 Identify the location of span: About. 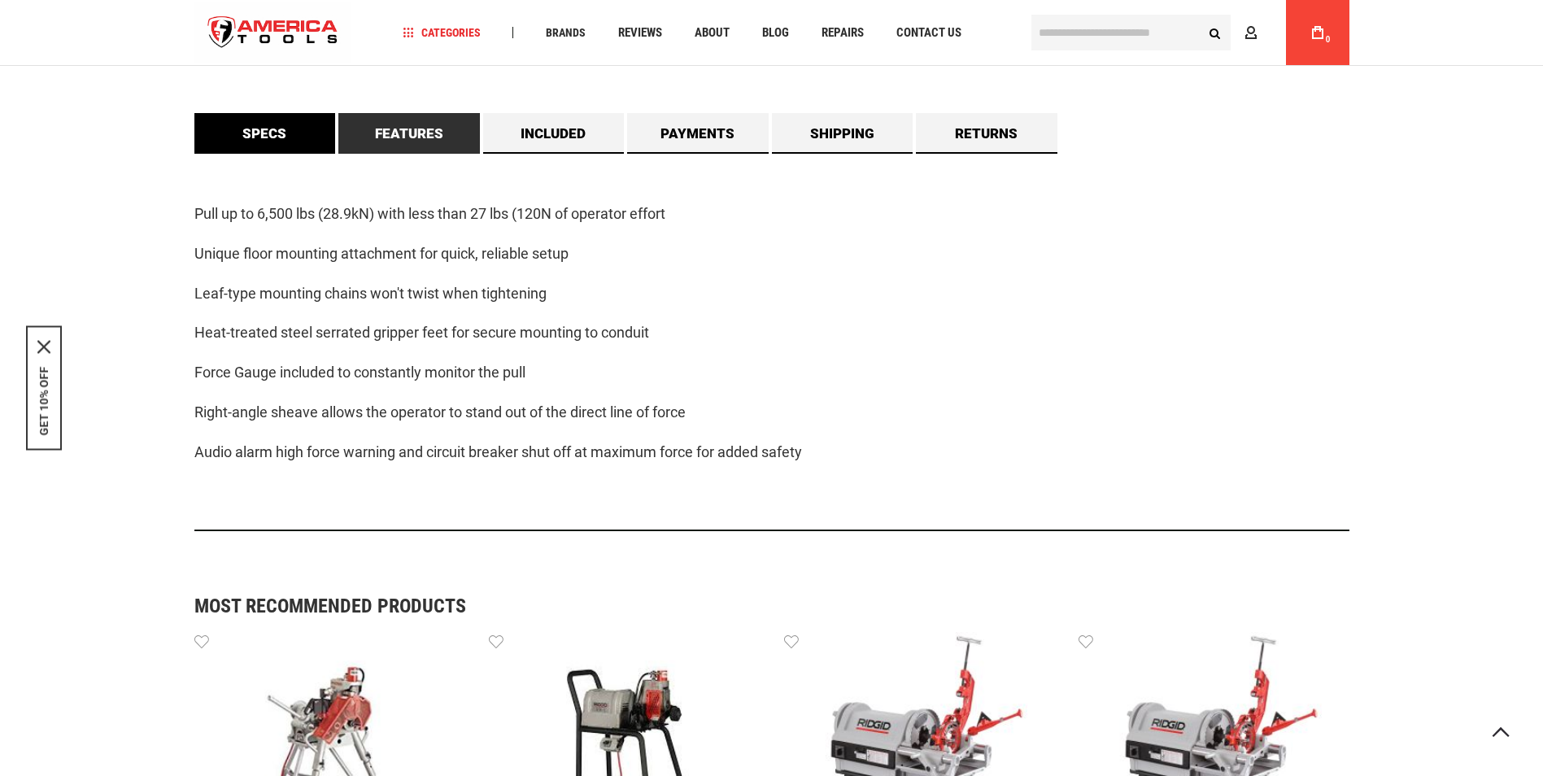
(712, 33).